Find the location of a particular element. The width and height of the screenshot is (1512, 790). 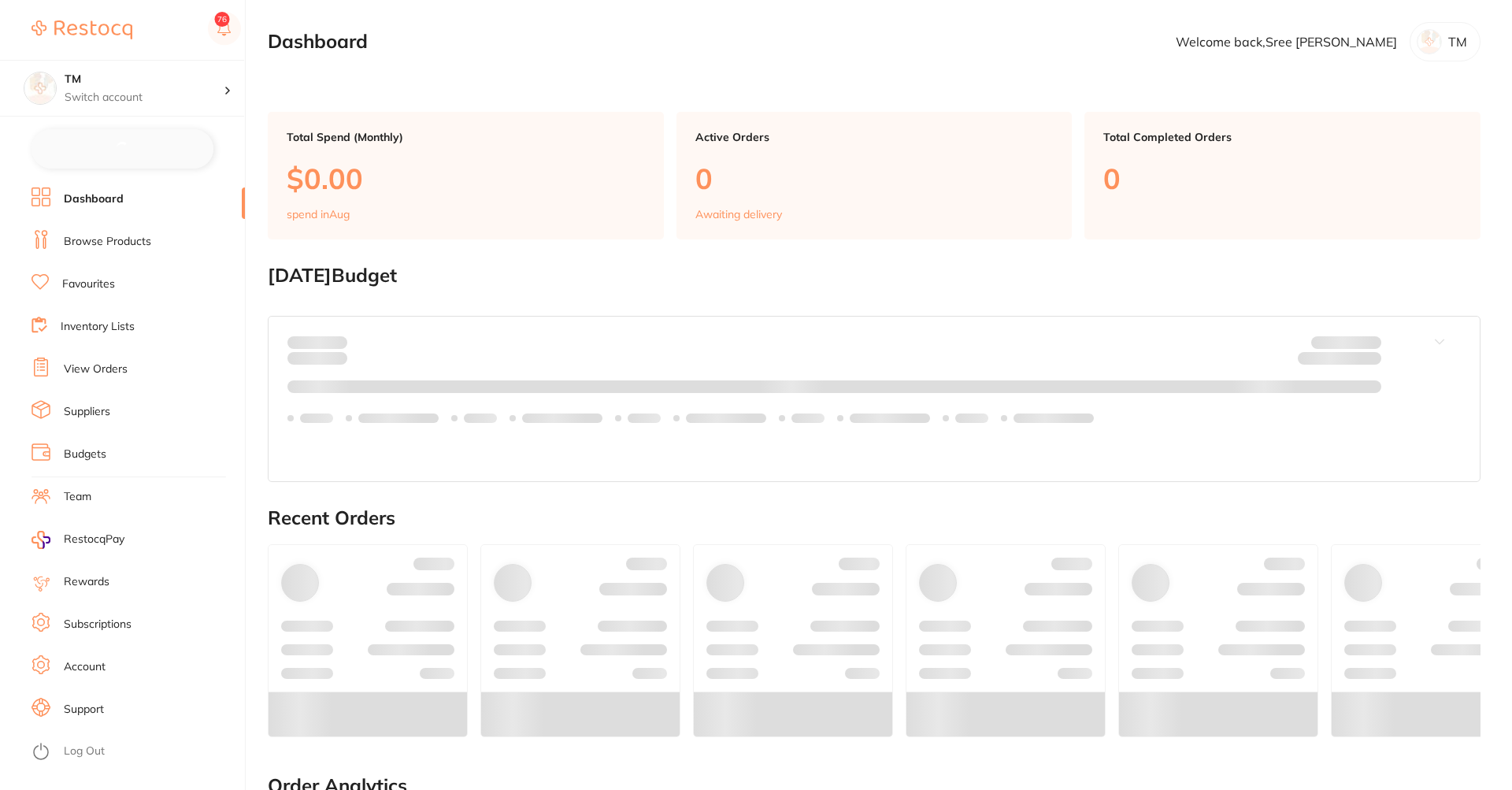

a: Dashboard is located at coordinates (94, 199).